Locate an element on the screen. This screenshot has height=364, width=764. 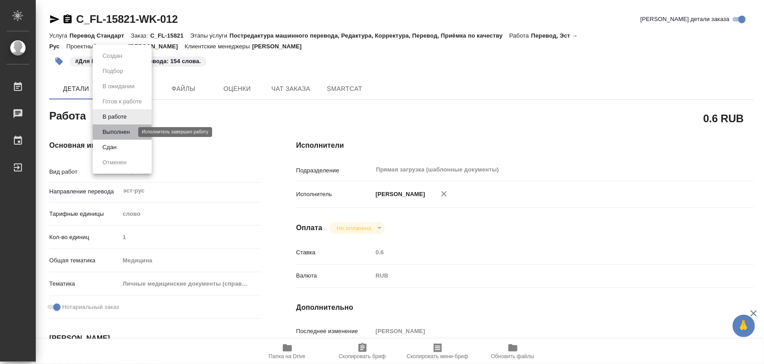
button: Сдан is located at coordinates (109, 147).